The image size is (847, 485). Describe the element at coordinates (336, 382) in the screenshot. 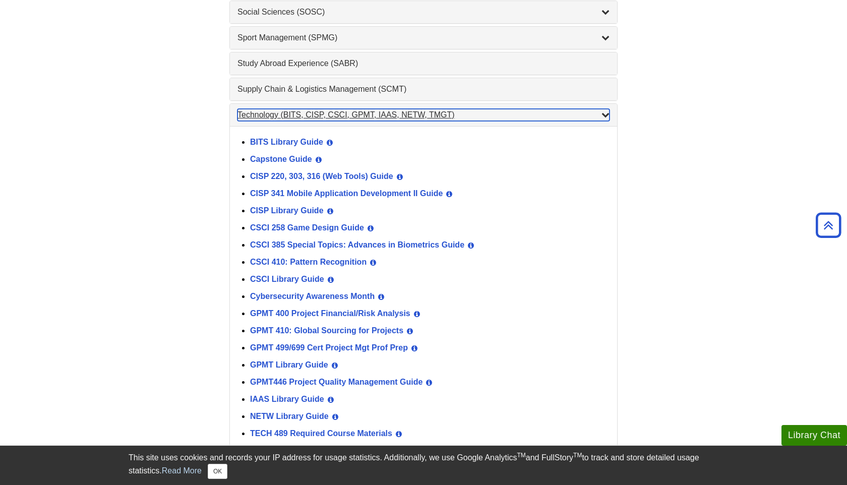

I see `a: GPMT446 Project Quality Management Guide` at that location.